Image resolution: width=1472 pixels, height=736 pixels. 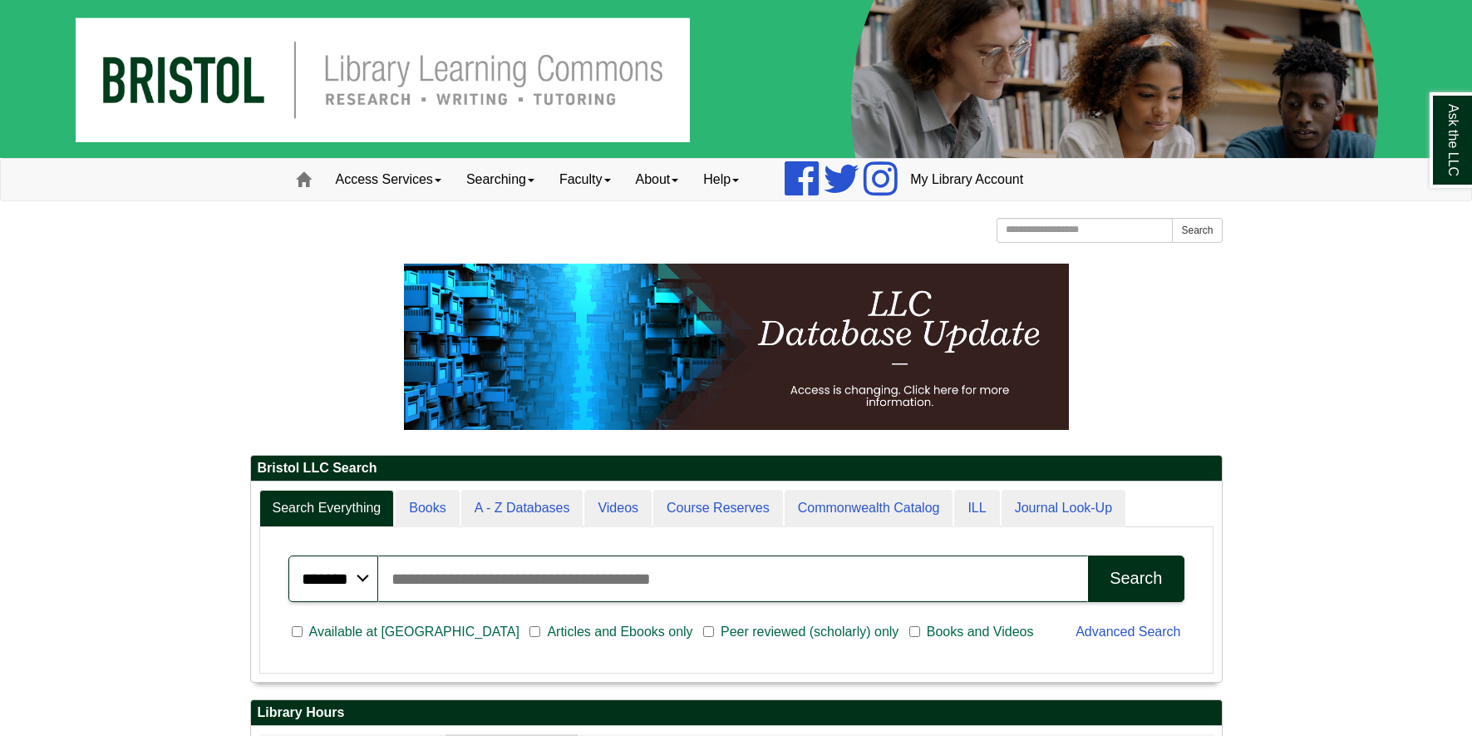 What do you see at coordinates (1063, 508) in the screenshot?
I see `a: Journal Look-Up` at bounding box center [1063, 508].